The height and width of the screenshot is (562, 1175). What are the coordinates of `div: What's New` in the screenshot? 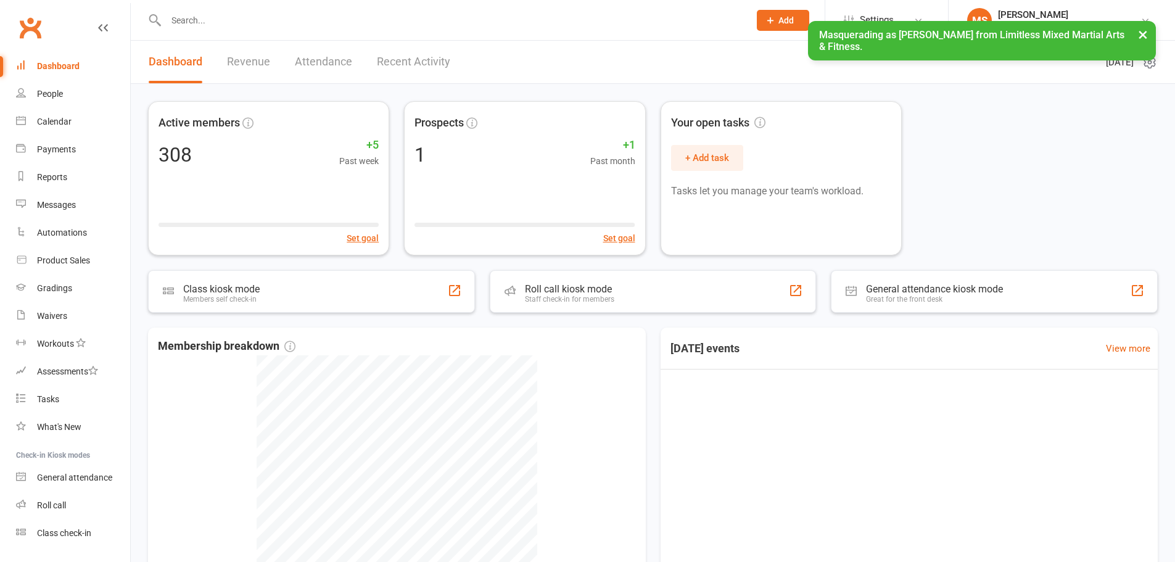 It's located at (59, 427).